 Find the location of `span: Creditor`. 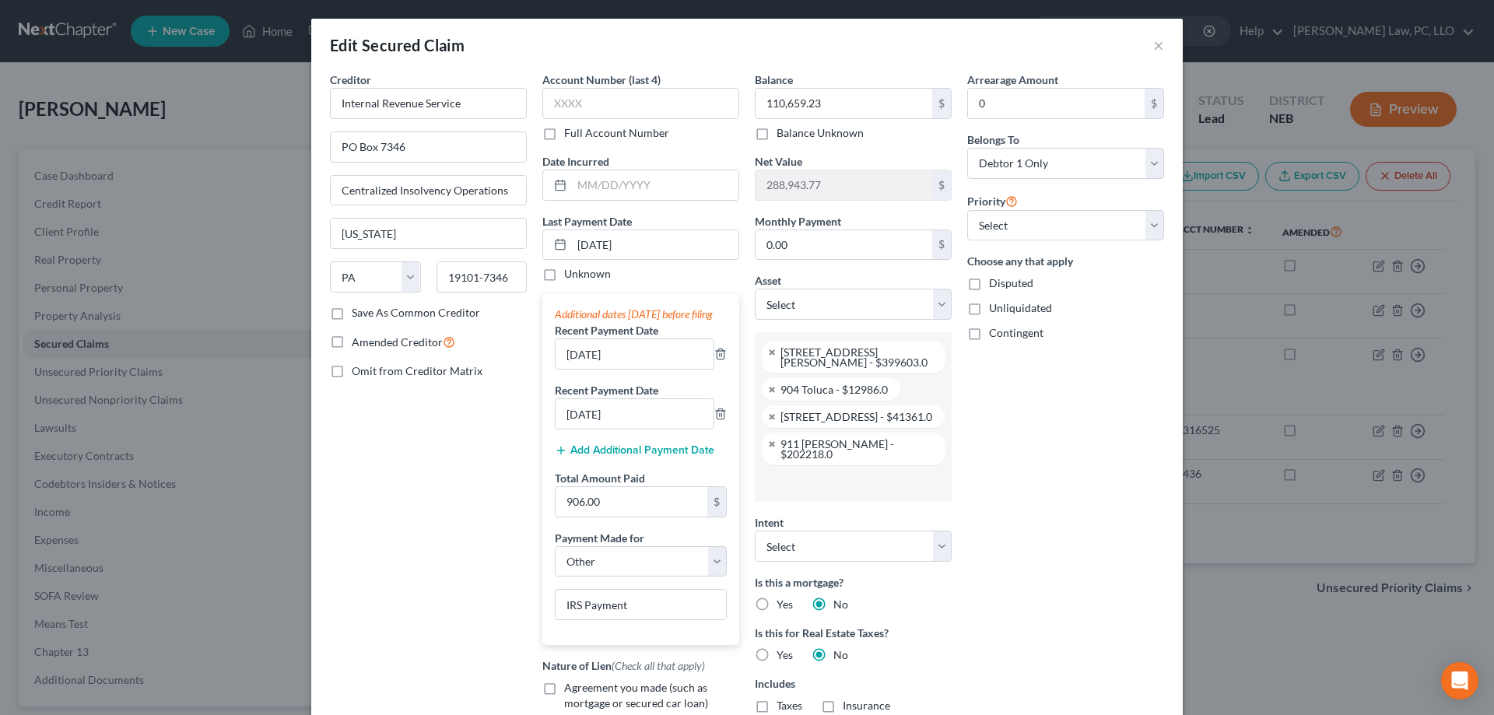

span: Creditor is located at coordinates (350, 79).